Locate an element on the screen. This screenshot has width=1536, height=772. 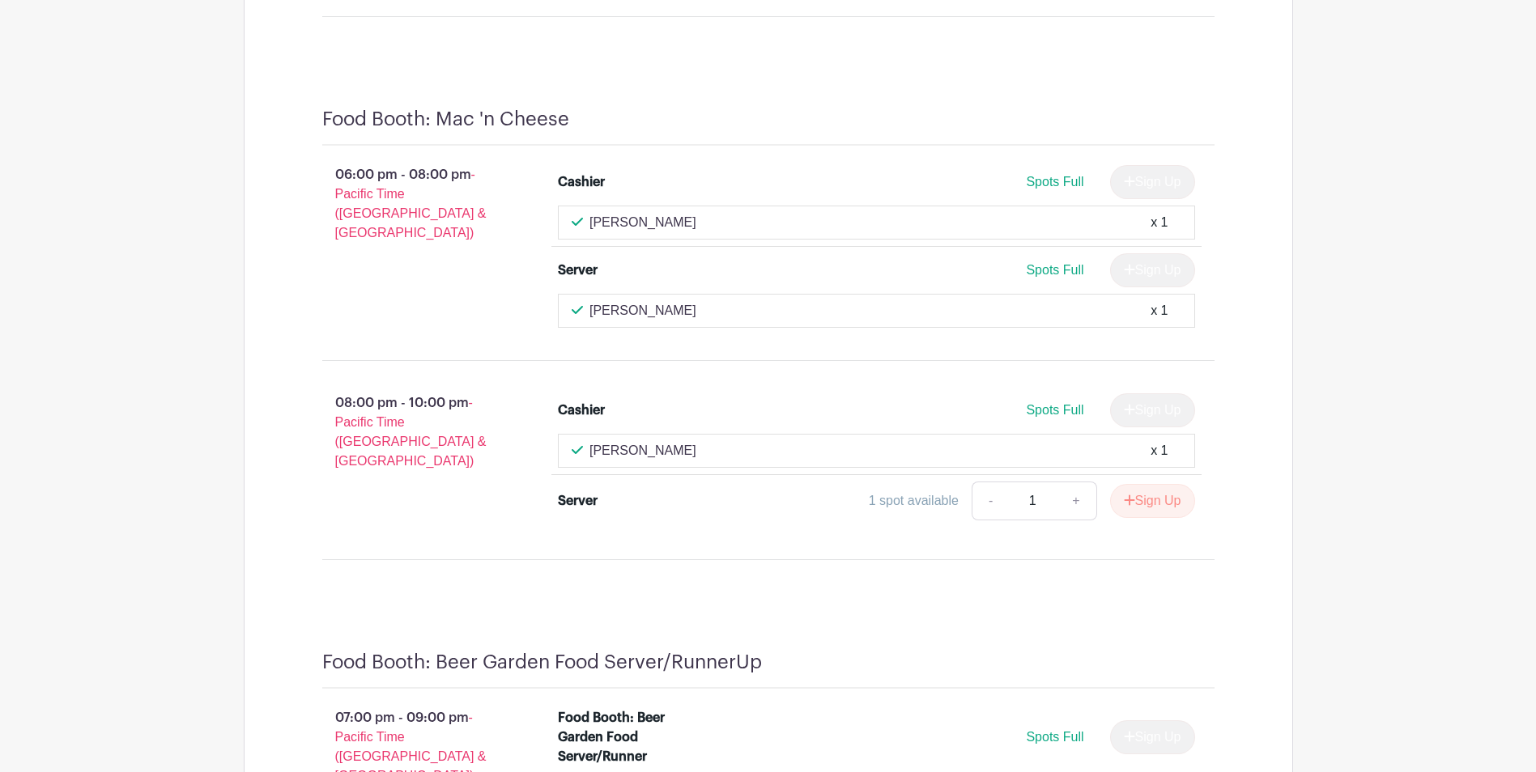
button: Sign Up is located at coordinates (1152, 501).